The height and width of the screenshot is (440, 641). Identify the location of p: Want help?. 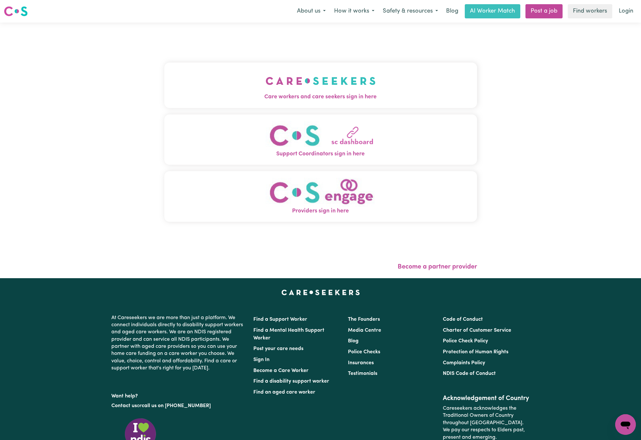
(178, 395).